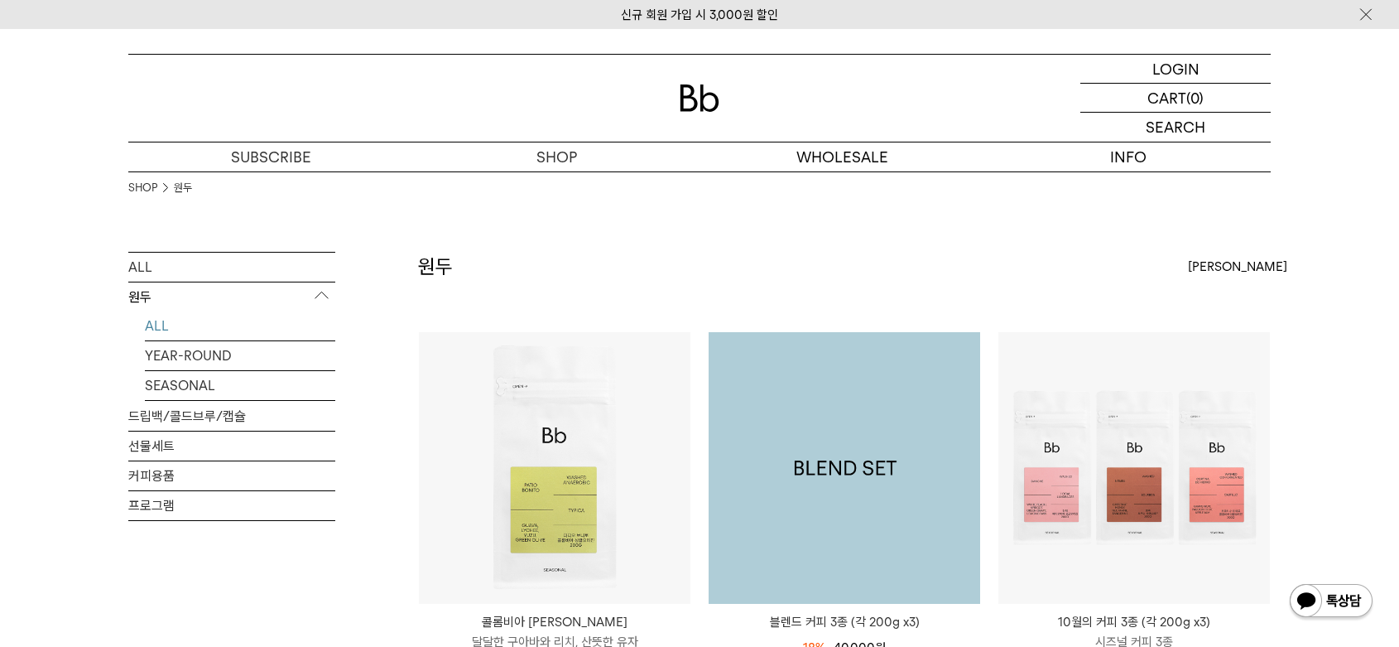  Describe the element at coordinates (556, 156) in the screenshot. I see `p: SHOP` at that location.